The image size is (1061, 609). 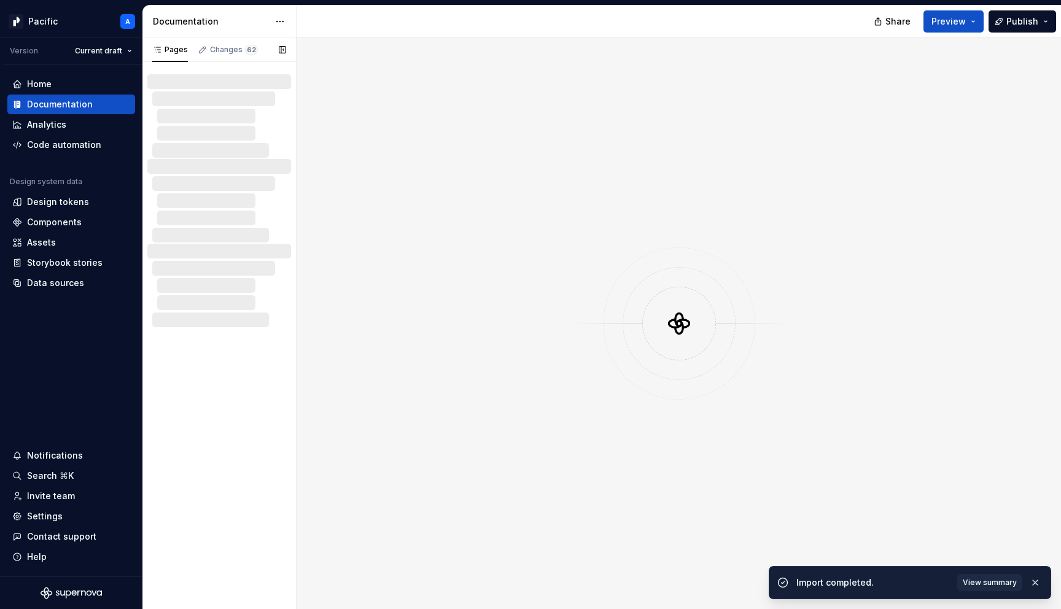 What do you see at coordinates (954, 21) in the screenshot?
I see `button: Preview` at bounding box center [954, 21].